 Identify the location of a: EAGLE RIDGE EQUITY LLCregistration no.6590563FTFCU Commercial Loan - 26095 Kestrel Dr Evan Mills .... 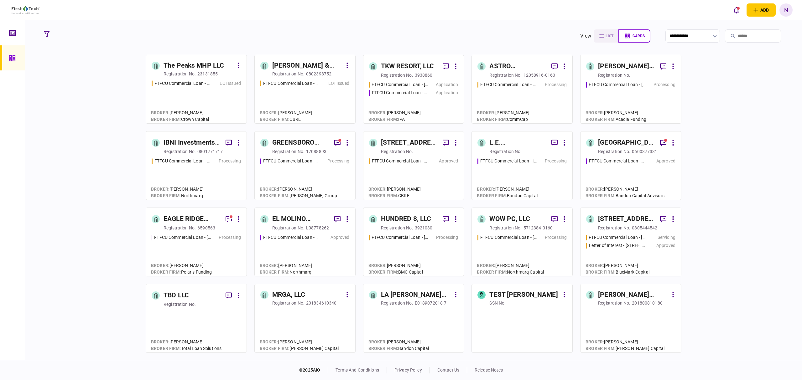
(196, 242).